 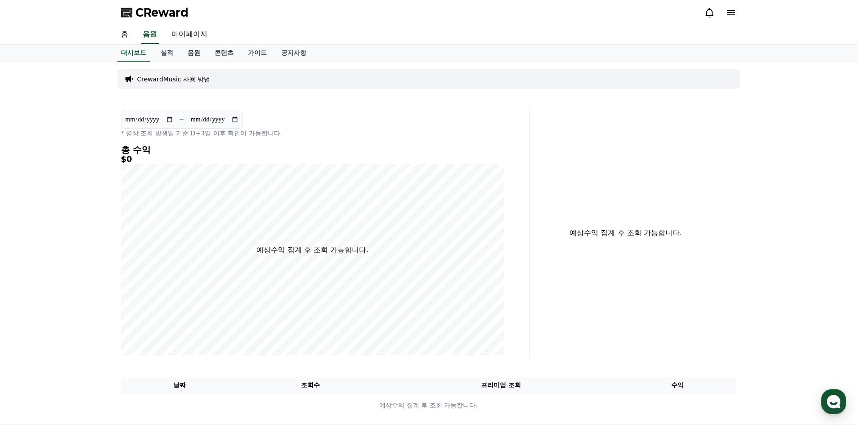 What do you see at coordinates (144, 297) in the screenshot?
I see `a: 설정` at bounding box center [144, 297].